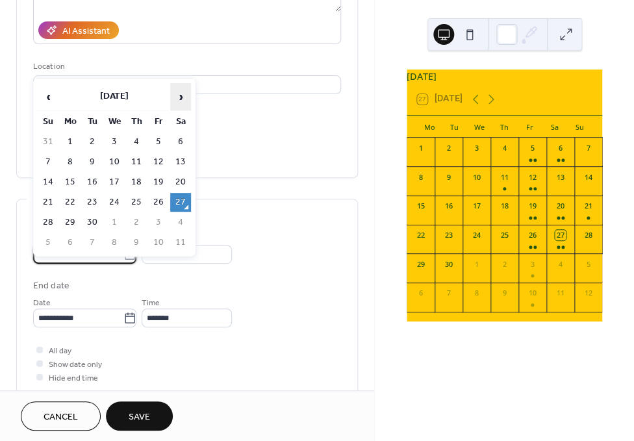  I want to click on div: 14, so click(588, 177).